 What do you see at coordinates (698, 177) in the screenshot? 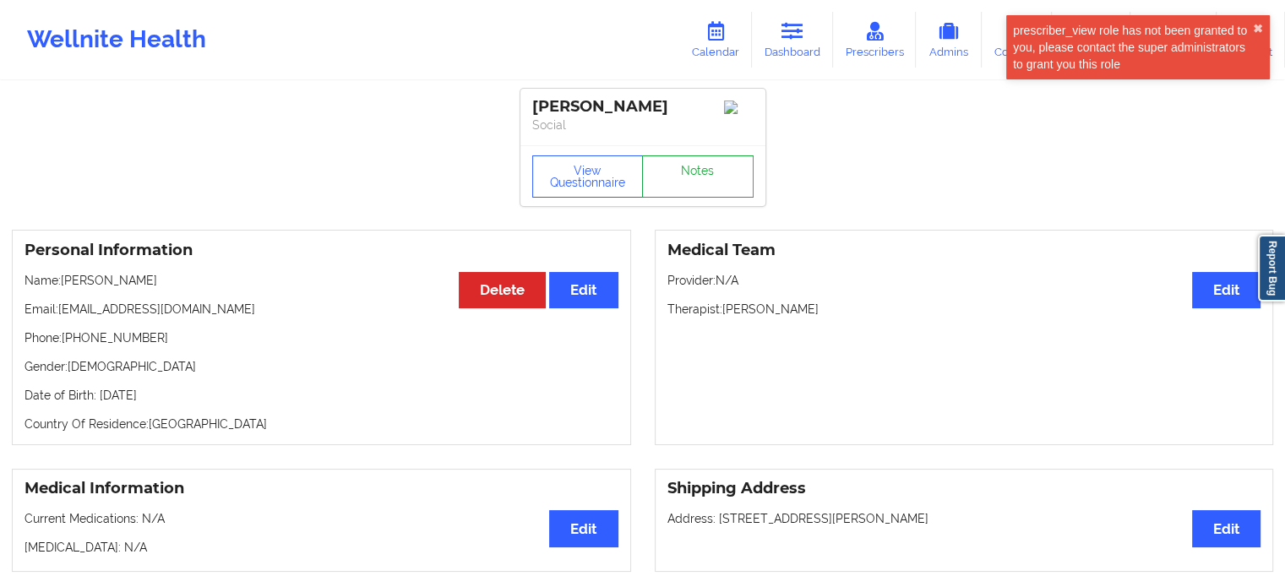
I see `a: Notes` at bounding box center [698, 177].